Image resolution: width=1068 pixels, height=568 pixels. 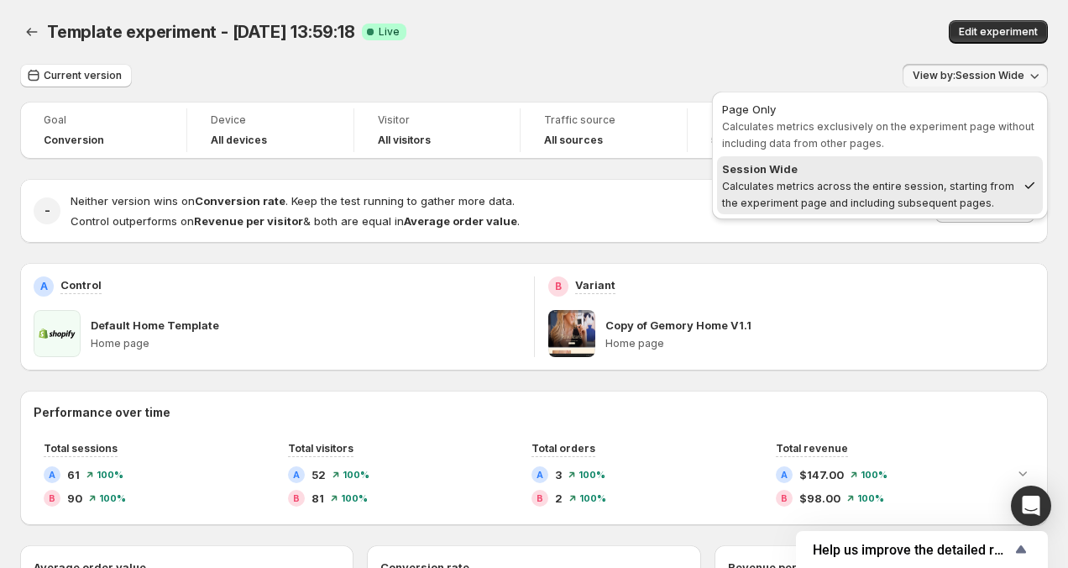 I want to click on span: Current version, so click(x=82, y=76).